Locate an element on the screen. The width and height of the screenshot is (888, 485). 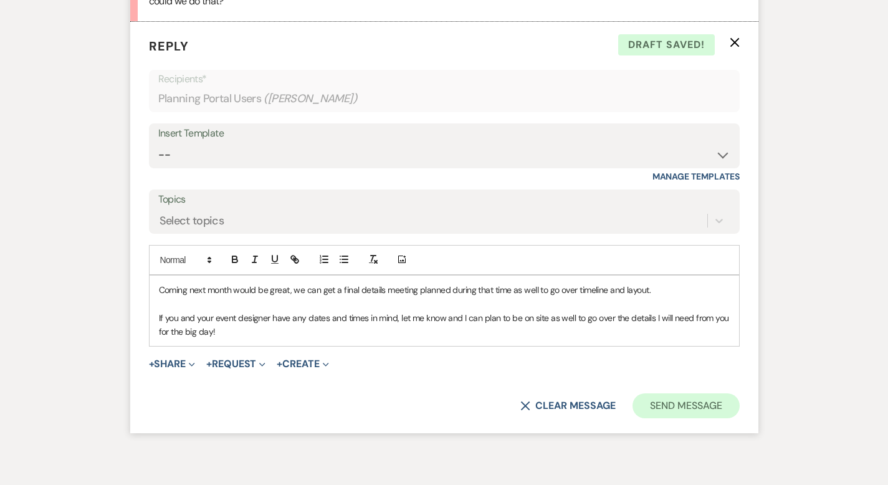
label: Topics is located at coordinates (444, 199).